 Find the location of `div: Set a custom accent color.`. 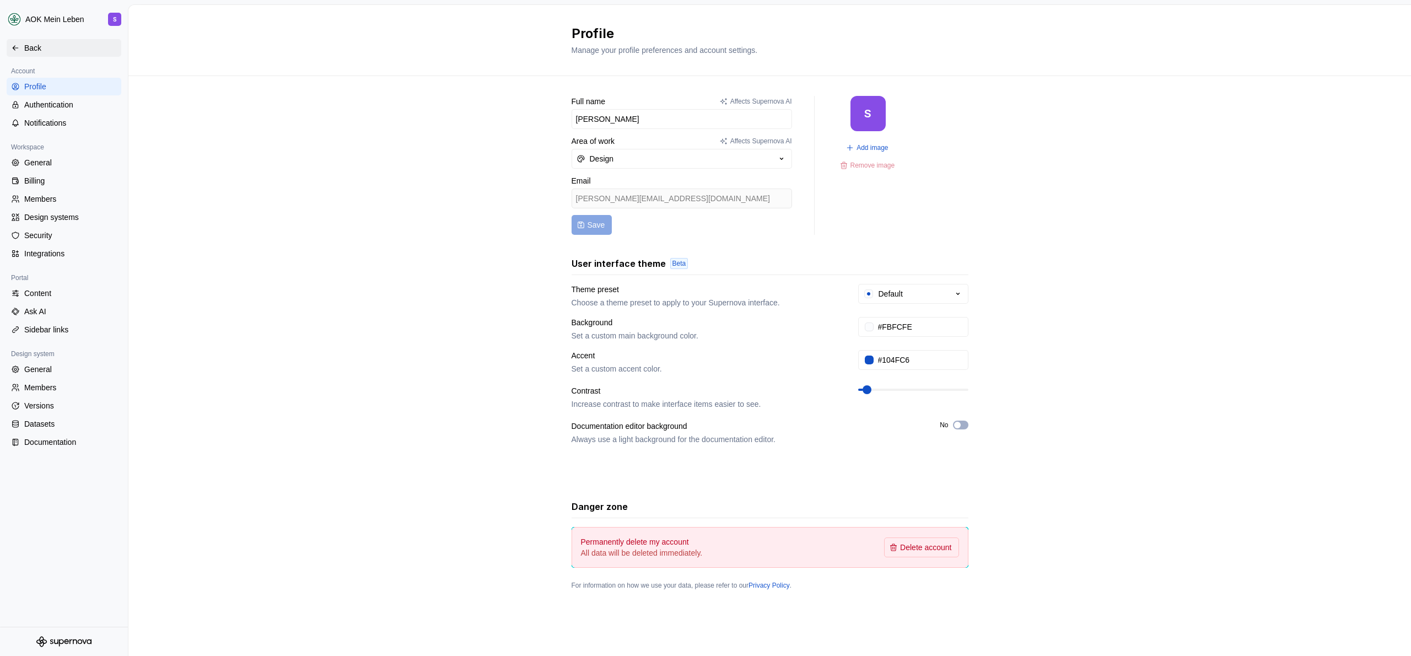

div: Set a custom accent color. is located at coordinates (705, 369).